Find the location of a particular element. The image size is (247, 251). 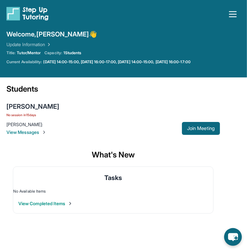

span: Capacity: is located at coordinates (53, 53).